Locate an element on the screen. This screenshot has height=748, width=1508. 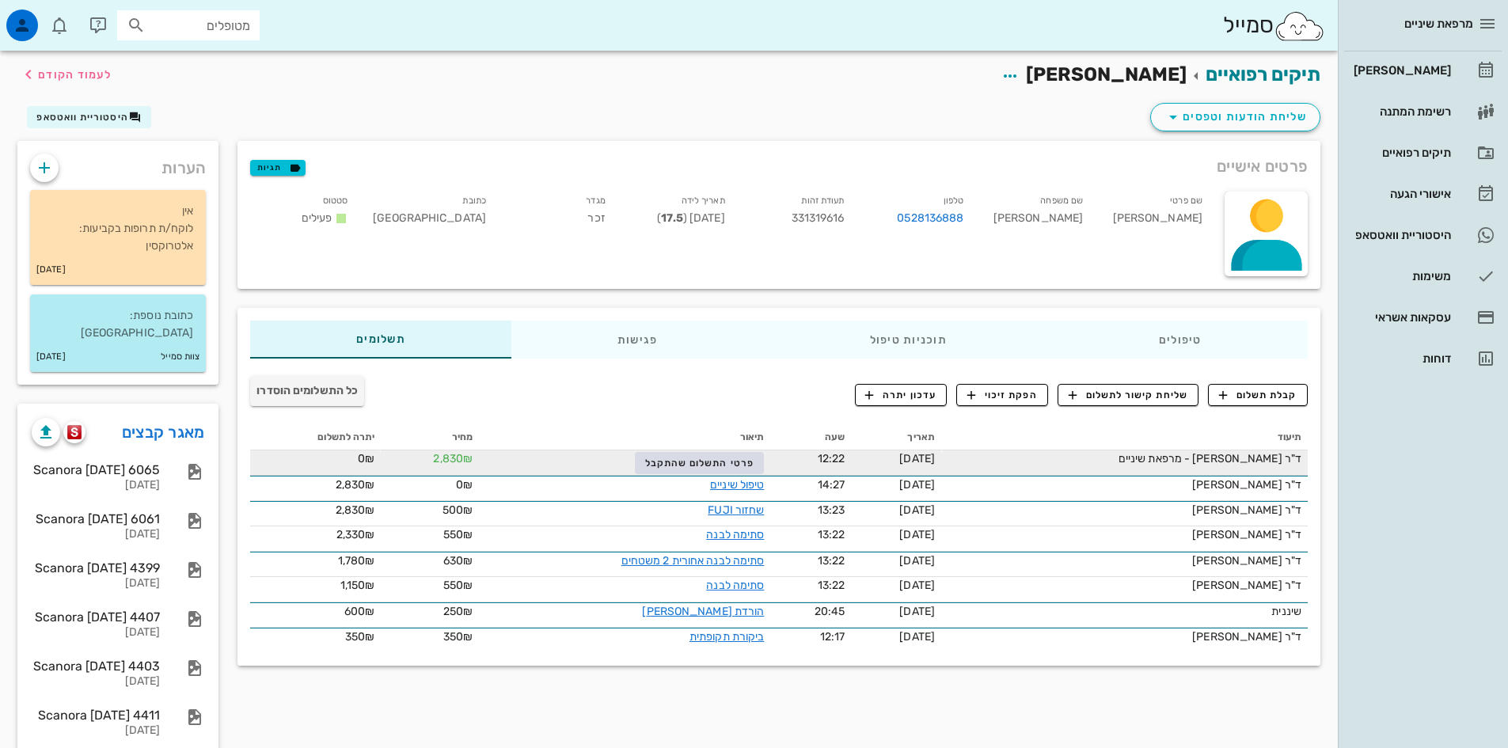
div: טיפולים is located at coordinates (1180, 340).